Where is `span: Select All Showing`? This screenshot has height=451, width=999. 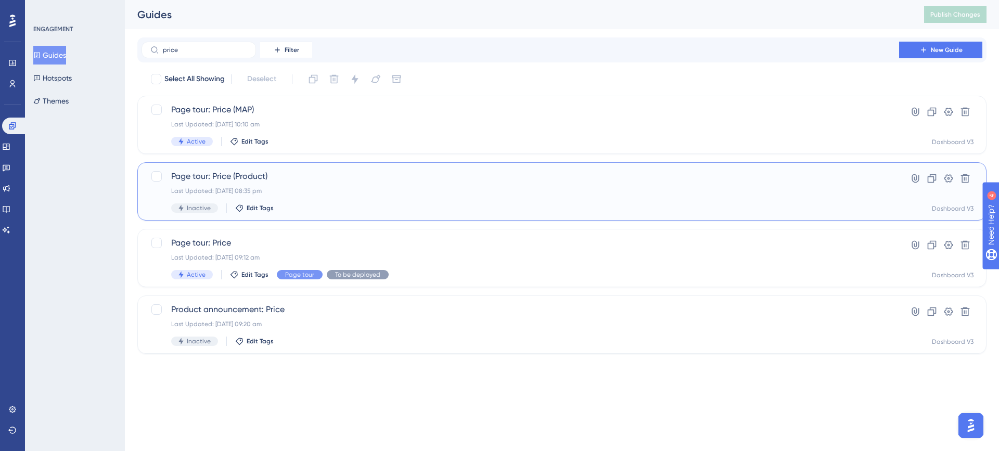
span: Select All Showing is located at coordinates (195, 79).